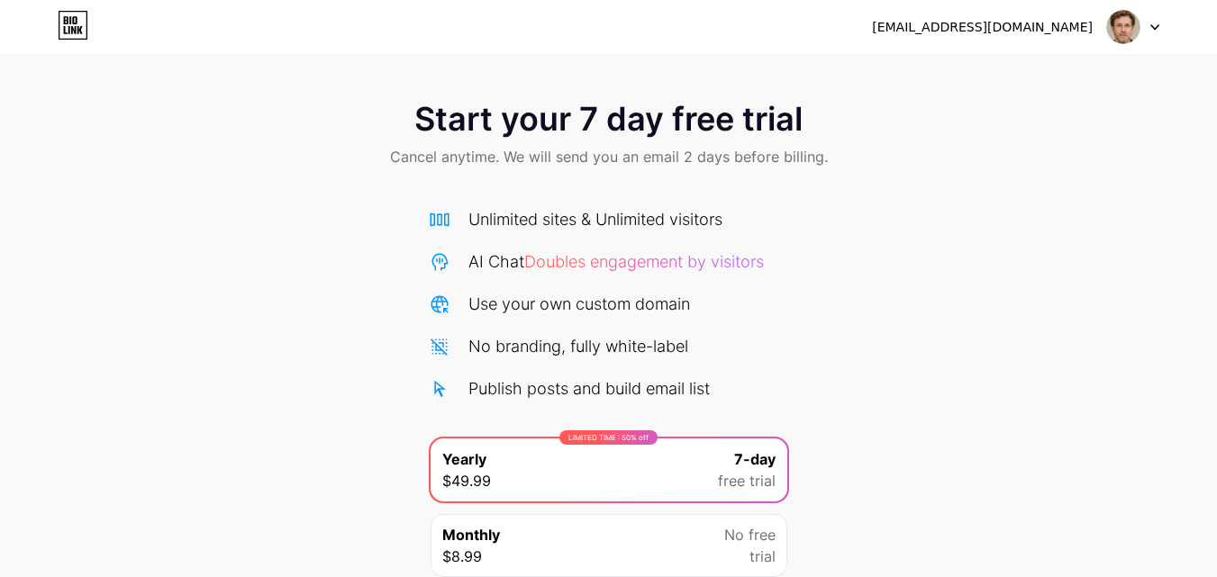 This screenshot has height=577, width=1217. I want to click on div: Publish posts and build email list, so click(589, 388).